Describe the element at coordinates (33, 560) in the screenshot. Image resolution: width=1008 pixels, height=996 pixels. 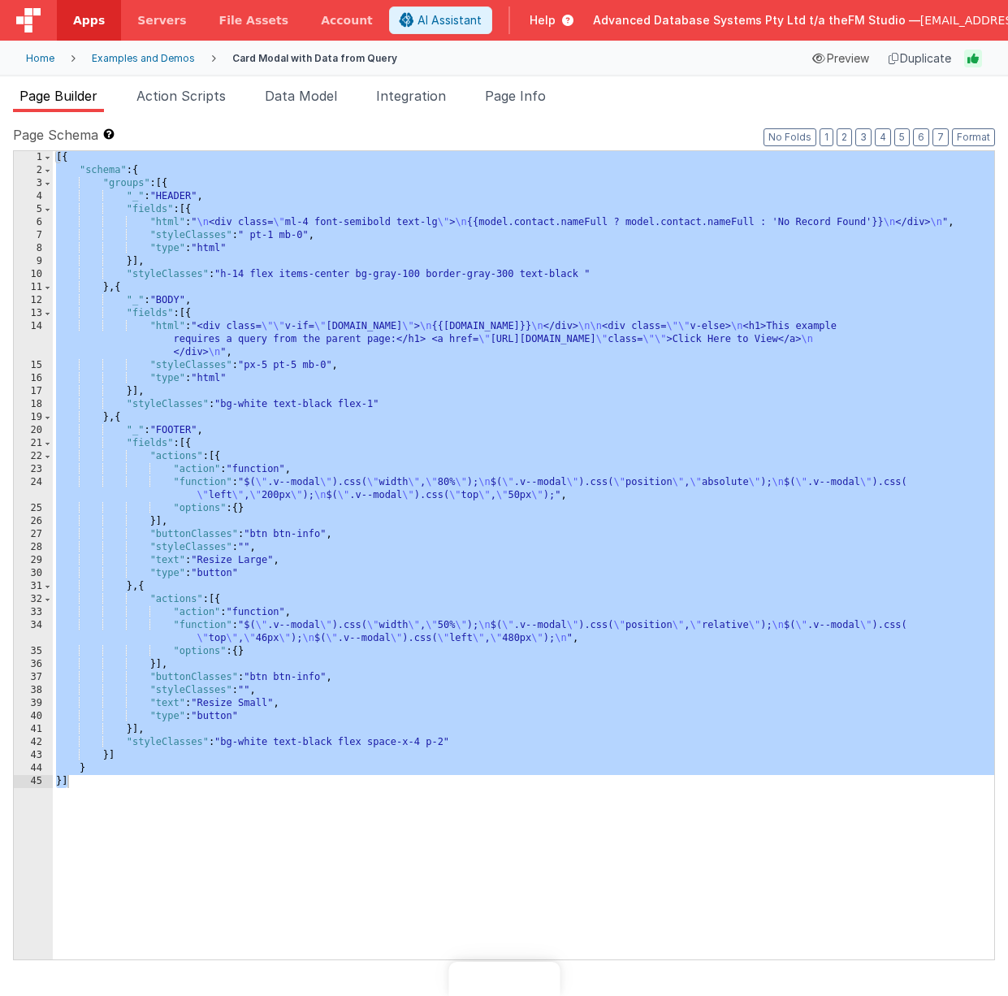
I see `div: 29` at that location.